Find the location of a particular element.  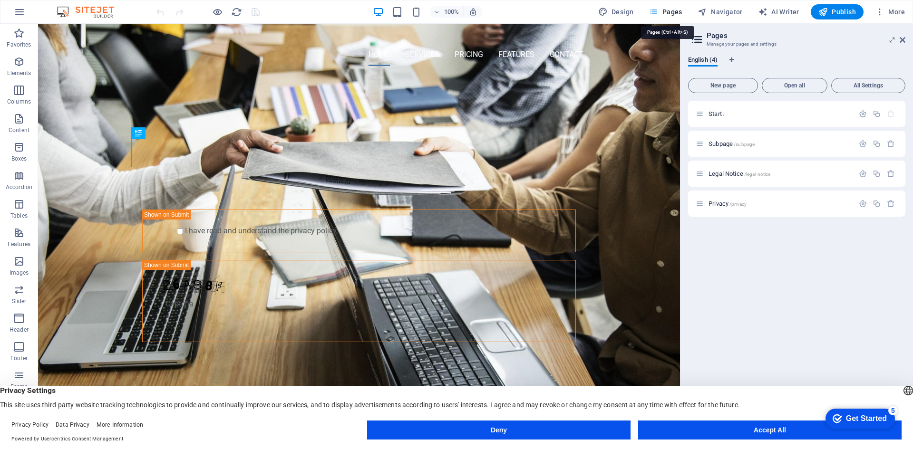

i: Reload page is located at coordinates (236, 12).